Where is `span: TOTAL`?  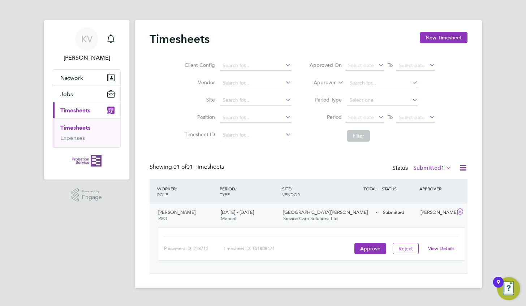
span: TOTAL is located at coordinates (370, 188).